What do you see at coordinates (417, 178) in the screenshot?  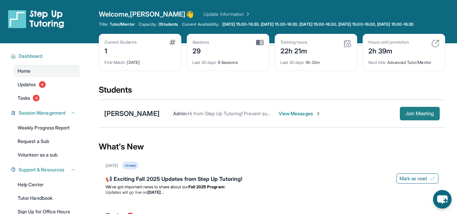 I see `button: Mark as read` at bounding box center [417, 178].